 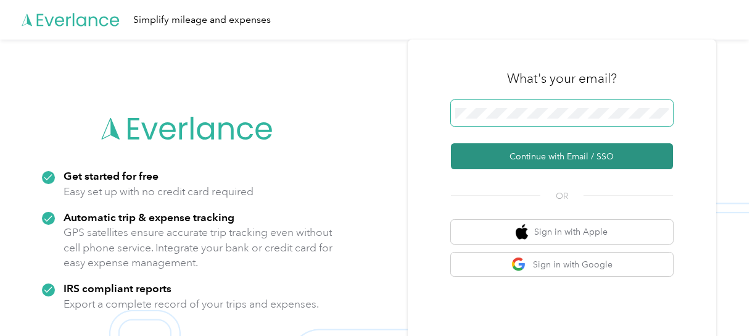 I want to click on img: apple logo, so click(x=522, y=231).